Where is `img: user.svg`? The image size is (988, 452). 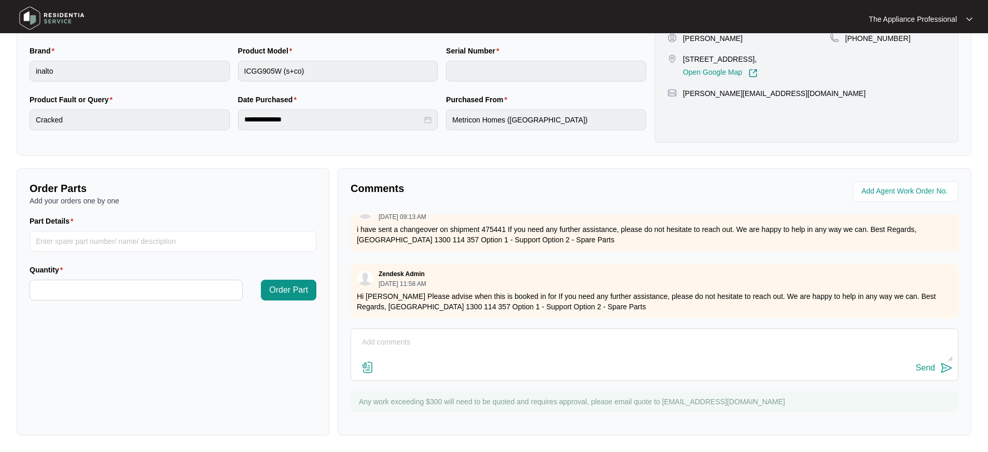
img: user.svg is located at coordinates (365, 278).